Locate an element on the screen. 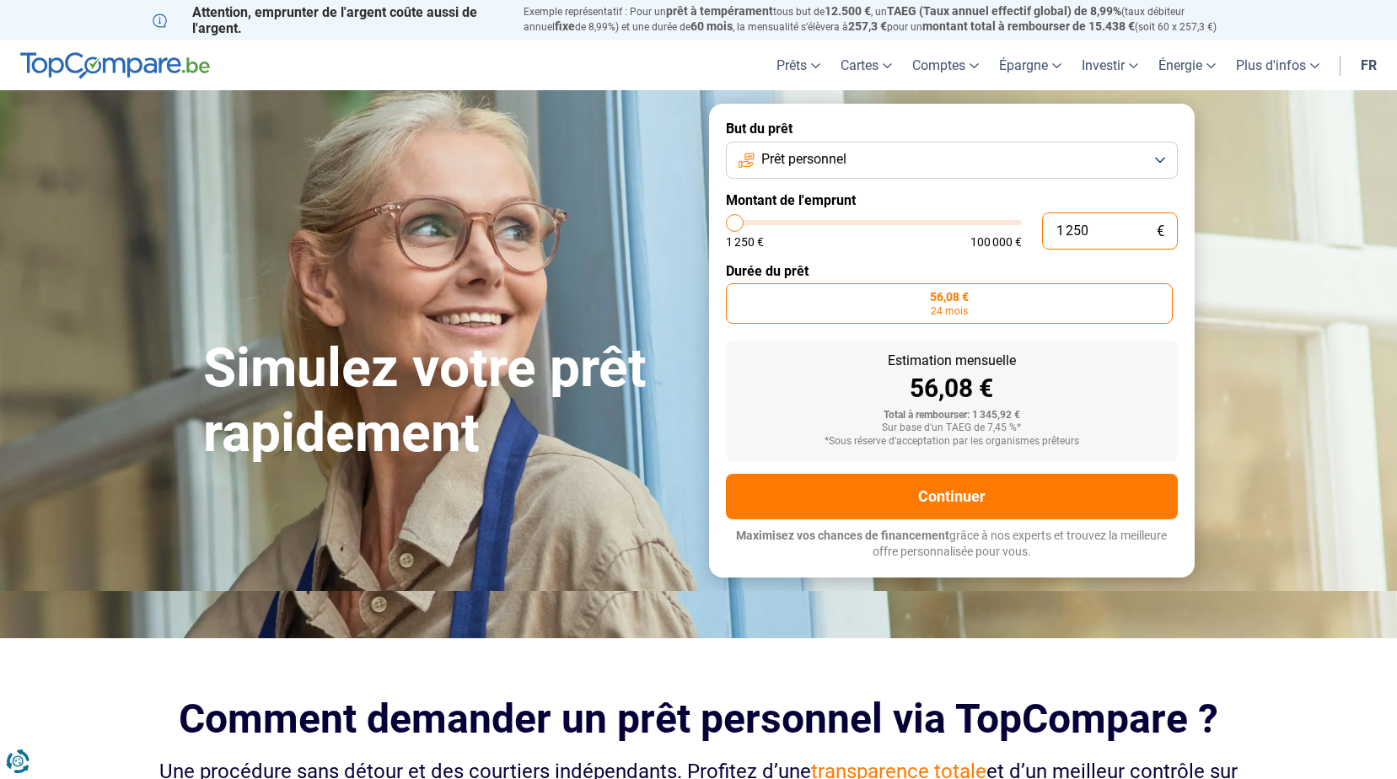  h2: Comment demander un prêt personnel via TopCompare ? is located at coordinates (699, 718).